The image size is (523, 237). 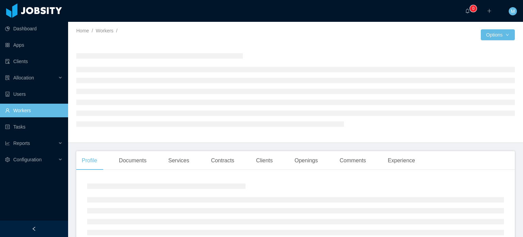 I want to click on div: Comments, so click(x=353, y=160).